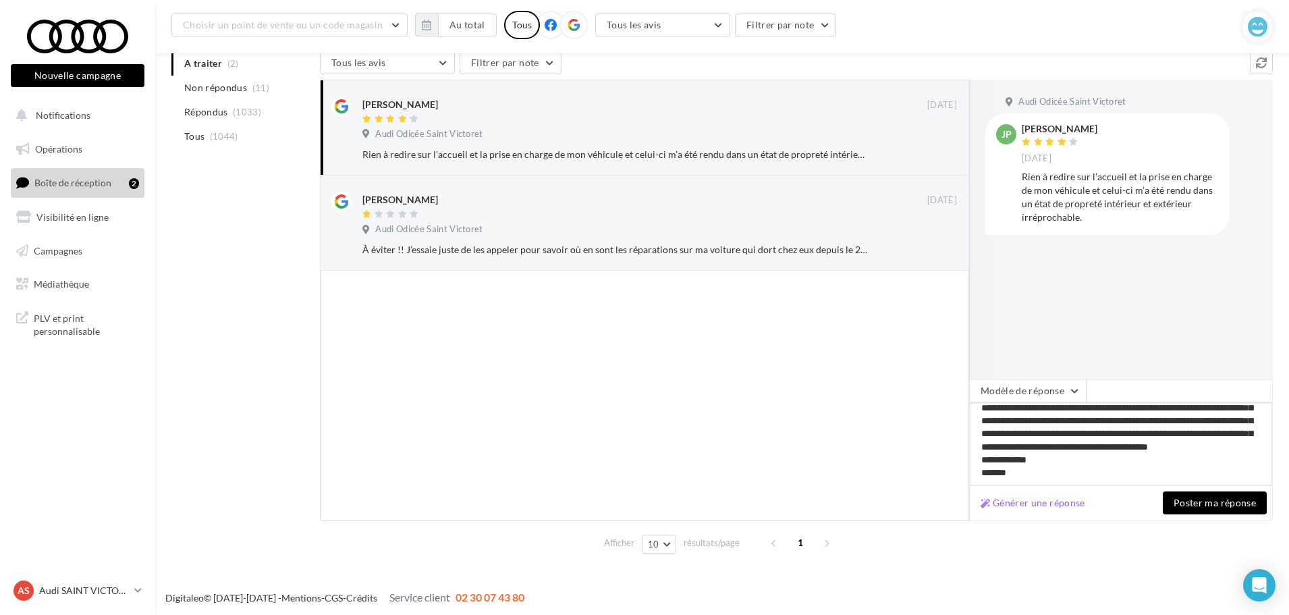  I want to click on span: PLV et print personnalisable, so click(86, 323).